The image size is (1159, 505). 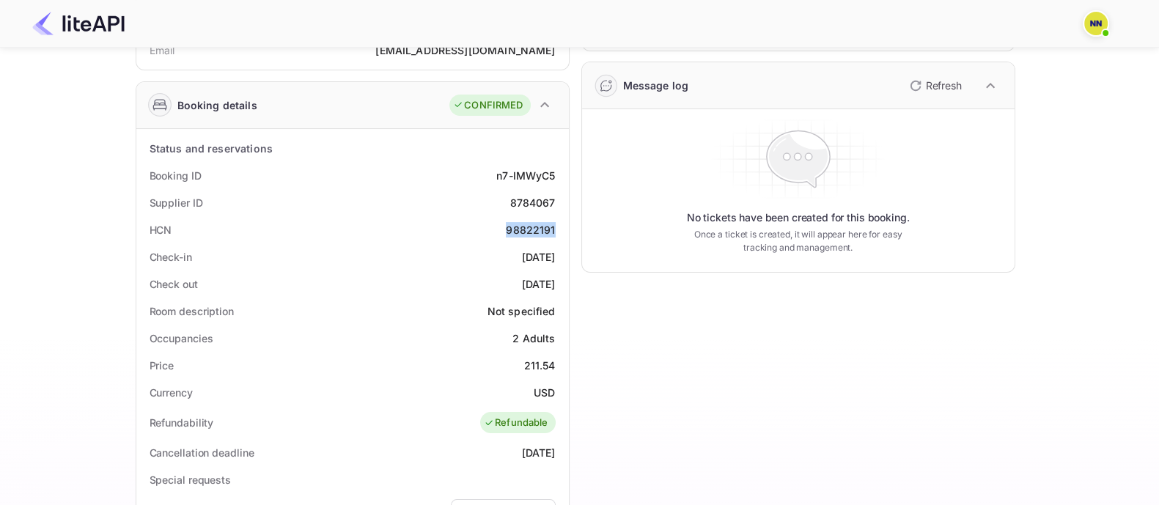 I want to click on img: N/A N/A, so click(x=1096, y=23).